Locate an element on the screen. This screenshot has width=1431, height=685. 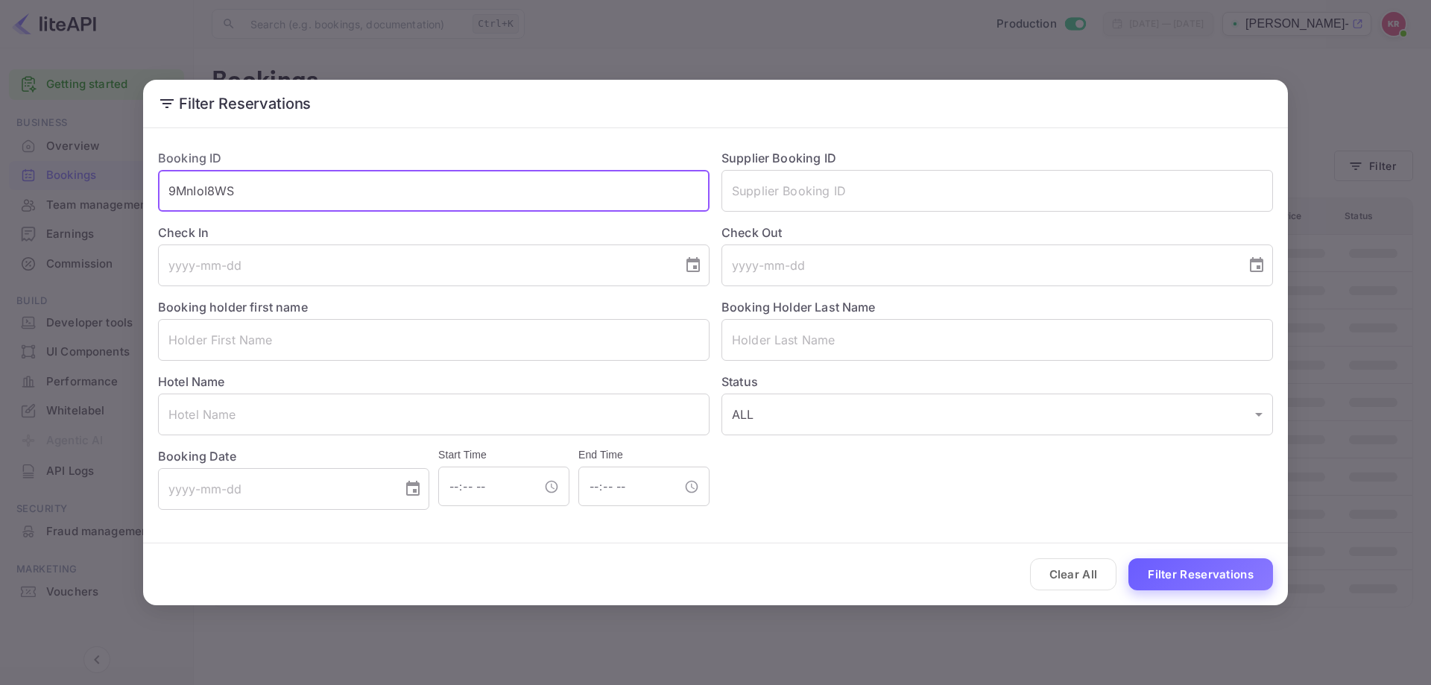
label: Check Out is located at coordinates (997, 233).